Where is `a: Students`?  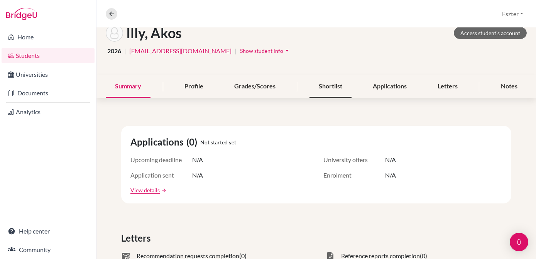 a: Students is located at coordinates (48, 56).